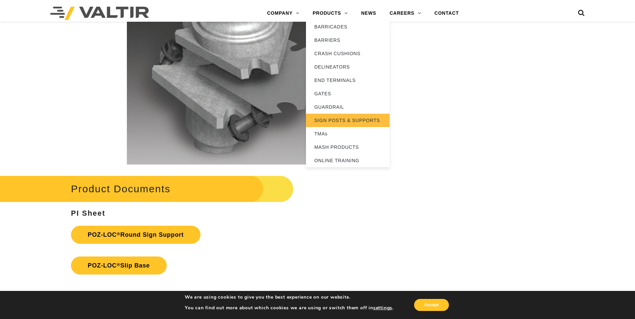  I want to click on button: Accept, so click(431, 305).